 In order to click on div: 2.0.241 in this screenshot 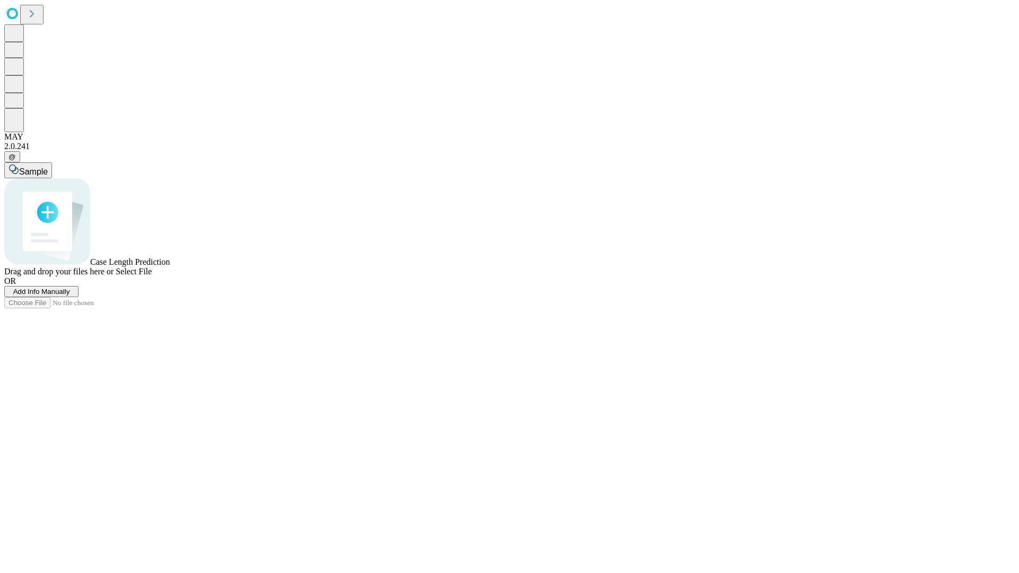, I will do `click(509, 146)`.